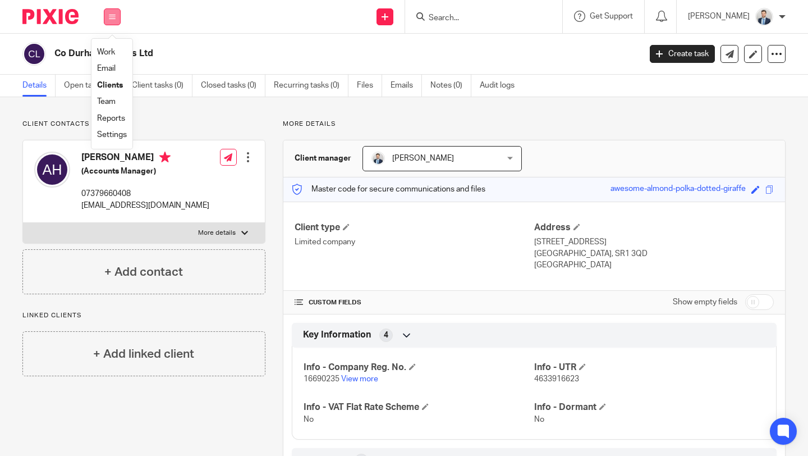 The image size is (808, 456). Describe the element at coordinates (414, 242) in the screenshot. I see `p: Limited company` at that location.